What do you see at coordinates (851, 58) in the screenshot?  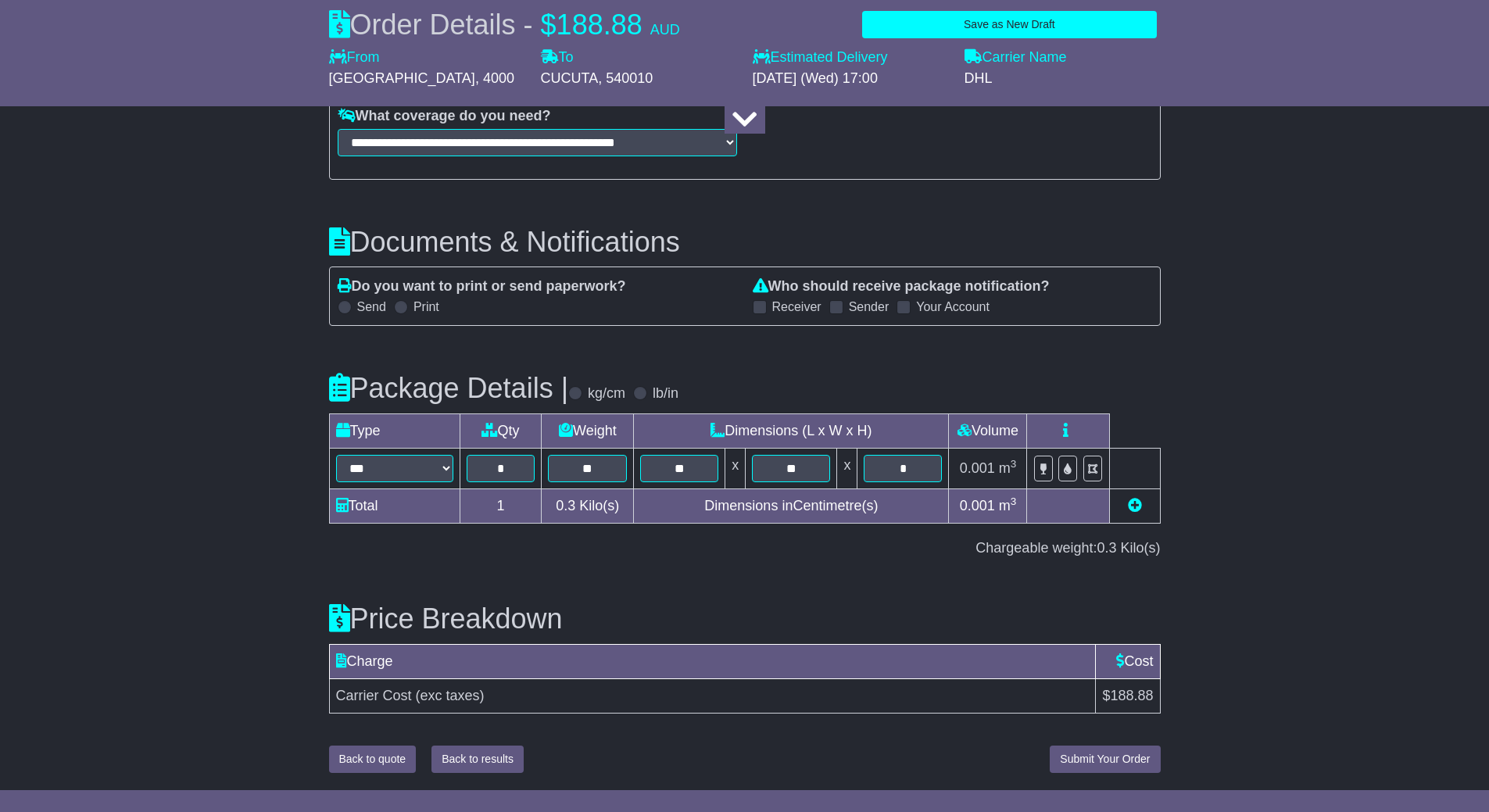 I see `label: Estimated Delivery` at bounding box center [851, 58].